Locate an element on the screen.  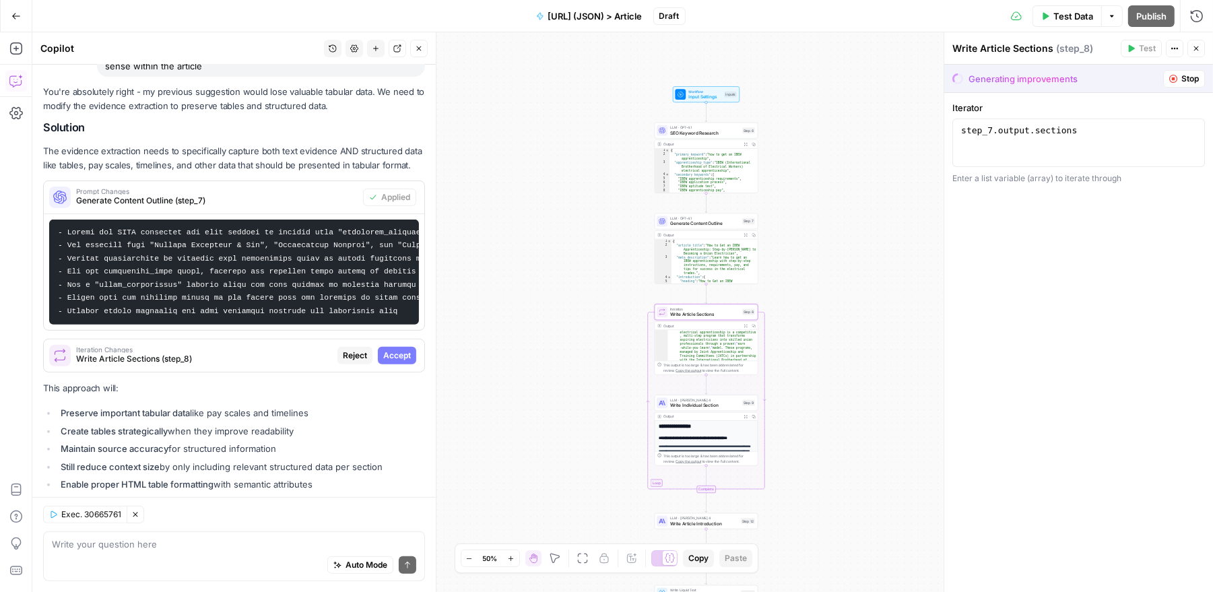
span: Exec. 30665761 is located at coordinates (91, 514).